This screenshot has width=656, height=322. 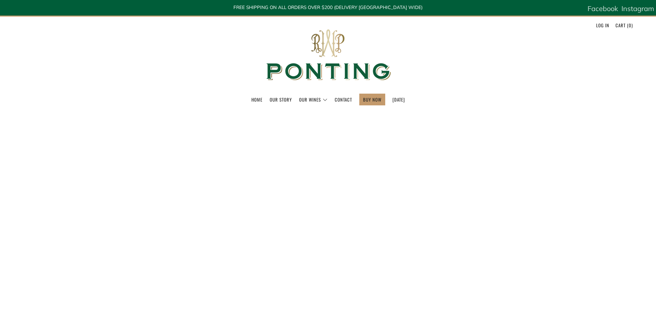 What do you see at coordinates (630, 25) in the screenshot?
I see `span: 0` at bounding box center [630, 25].